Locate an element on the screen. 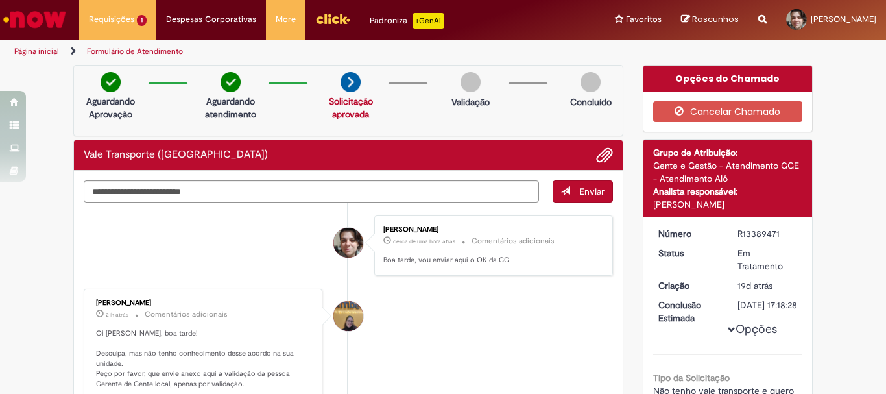 The image size is (886, 394). div: Em Tratamento is located at coordinates (768, 260).